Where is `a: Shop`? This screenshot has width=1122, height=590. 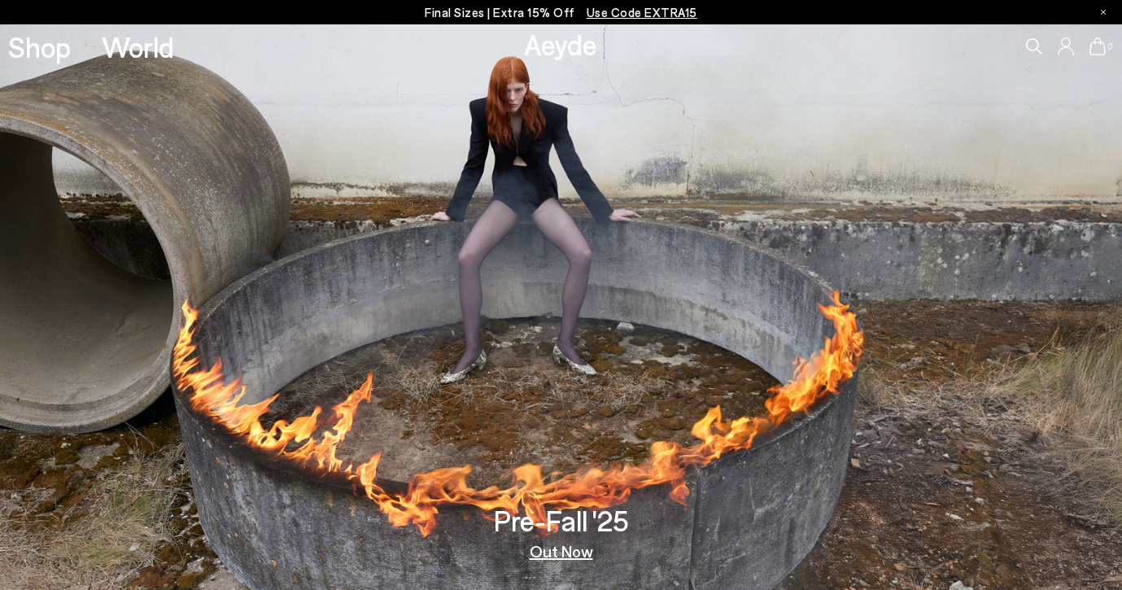 a: Shop is located at coordinates (39, 46).